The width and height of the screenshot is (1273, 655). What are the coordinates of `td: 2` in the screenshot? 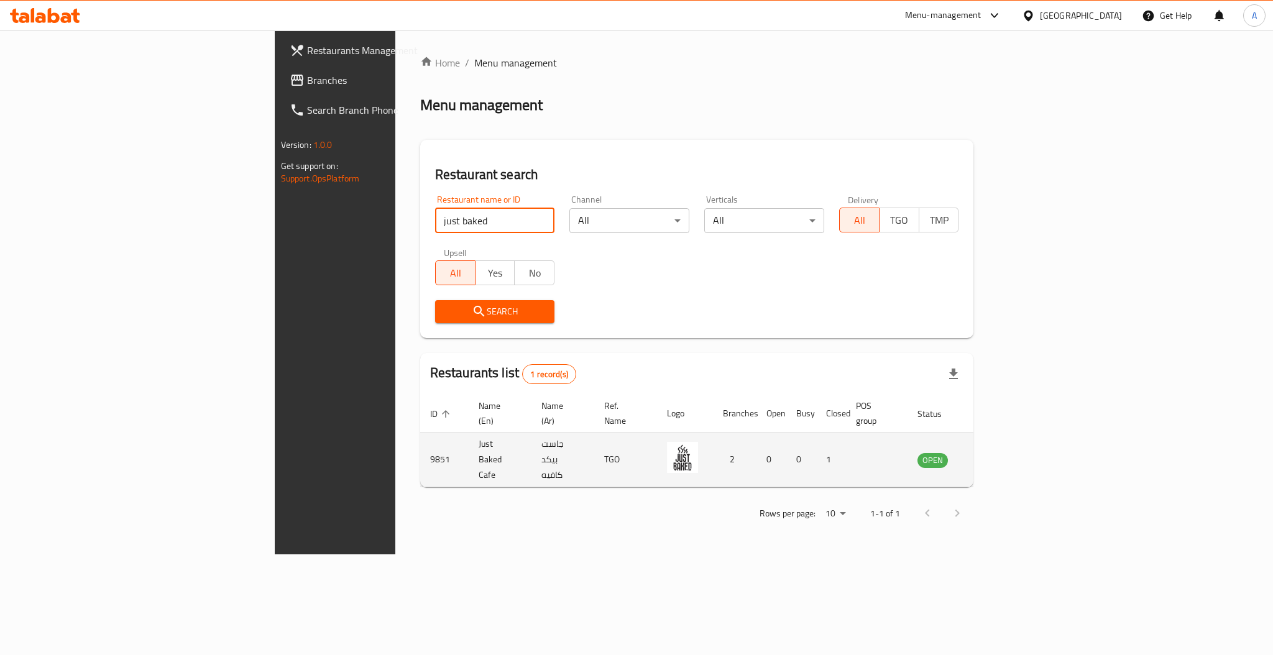 It's located at (735, 460).